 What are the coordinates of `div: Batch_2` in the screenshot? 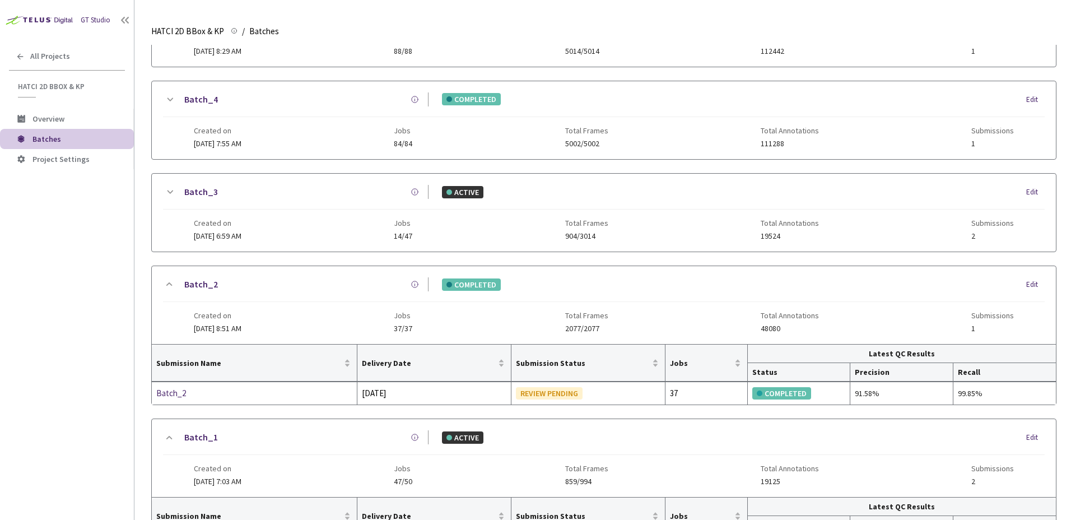 It's located at (216, 393).